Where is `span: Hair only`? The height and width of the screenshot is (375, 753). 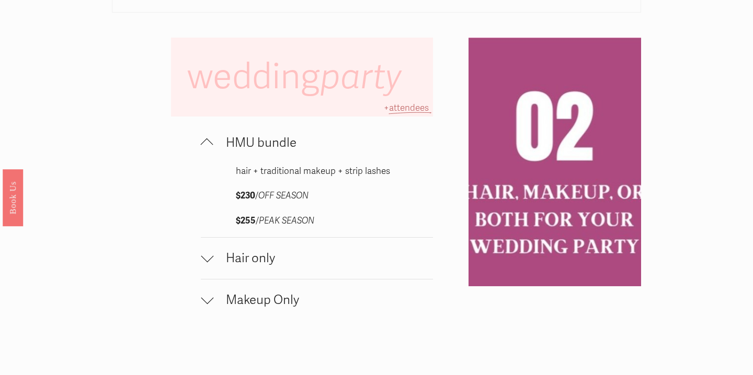 span: Hair only is located at coordinates (323, 258).